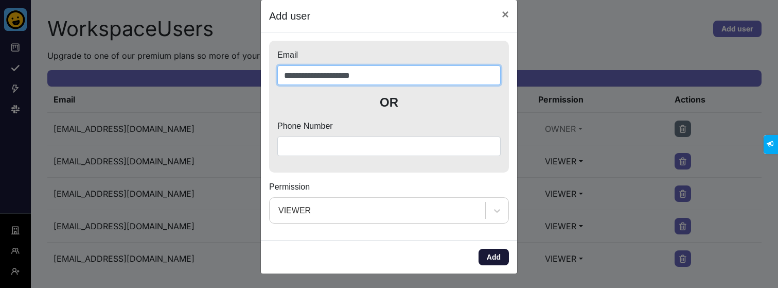  I want to click on label: Permission, so click(289, 187).